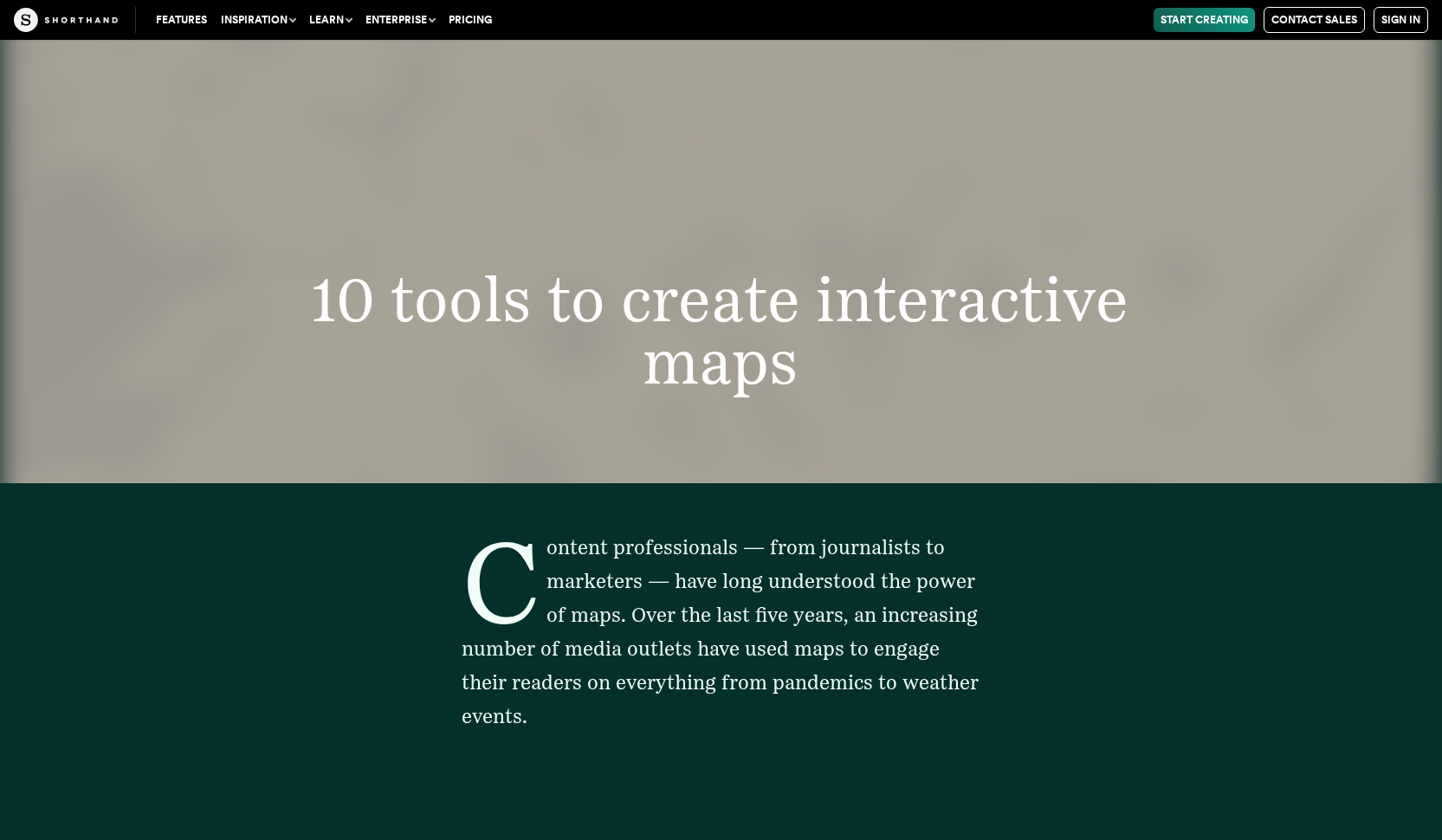  I want to click on a: Sign in, so click(1400, 20).